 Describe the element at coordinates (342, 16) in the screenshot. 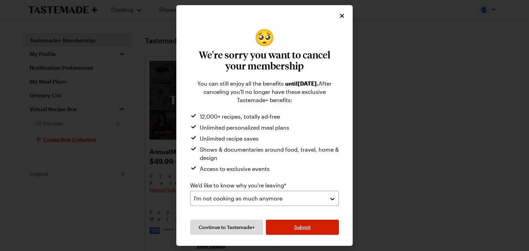

I see `button: Close` at that location.